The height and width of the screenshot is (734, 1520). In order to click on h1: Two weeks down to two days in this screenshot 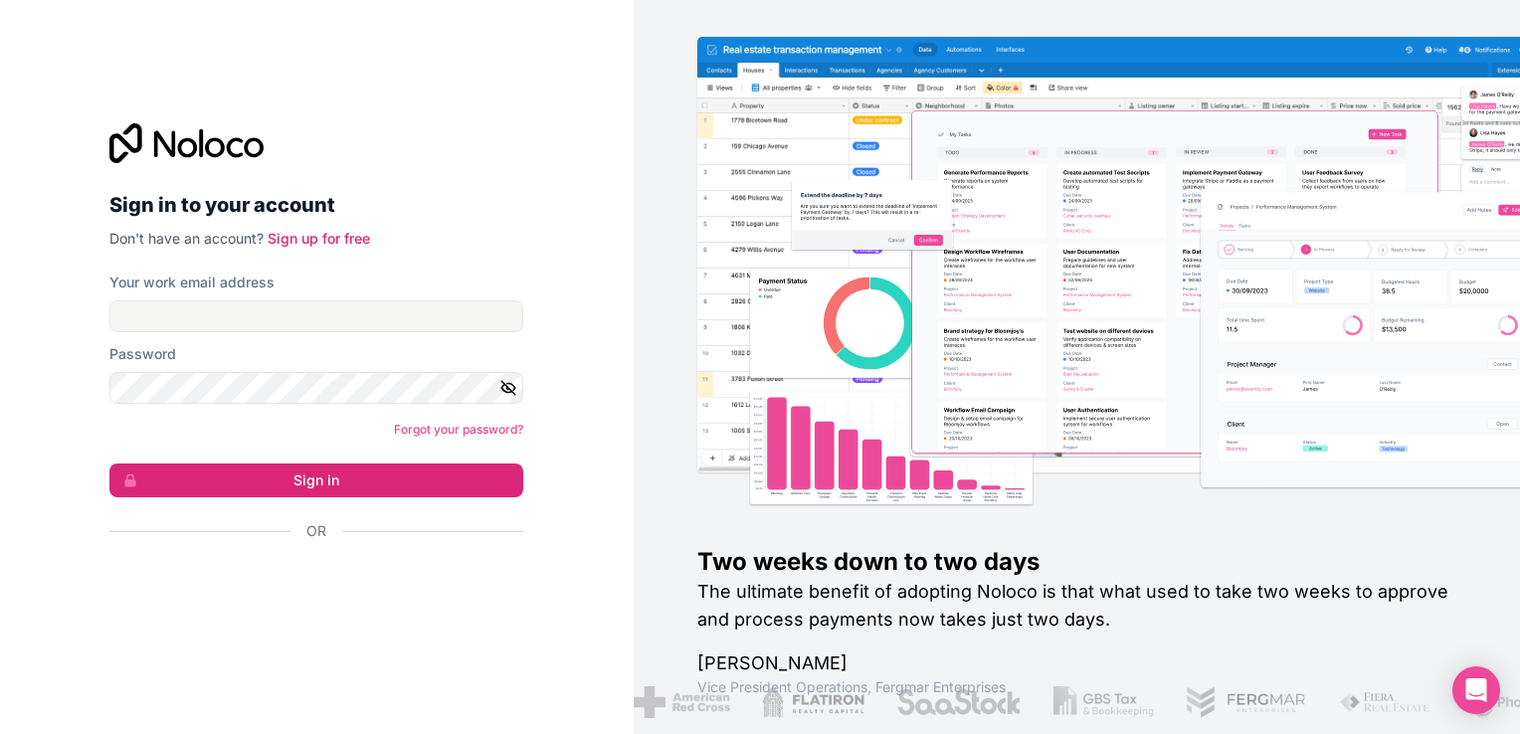, I will do `click(1076, 562)`.